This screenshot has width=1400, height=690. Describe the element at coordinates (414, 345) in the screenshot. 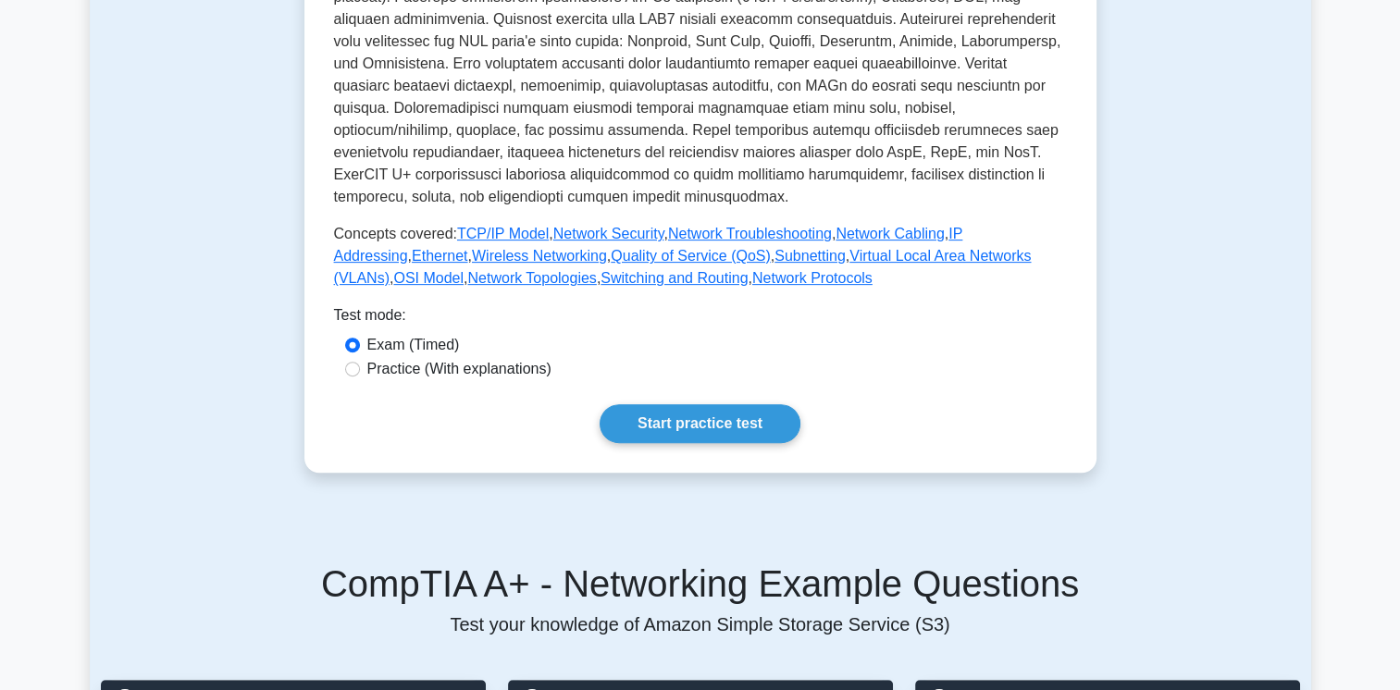

I see `label: Exam (Timed)` at that location.